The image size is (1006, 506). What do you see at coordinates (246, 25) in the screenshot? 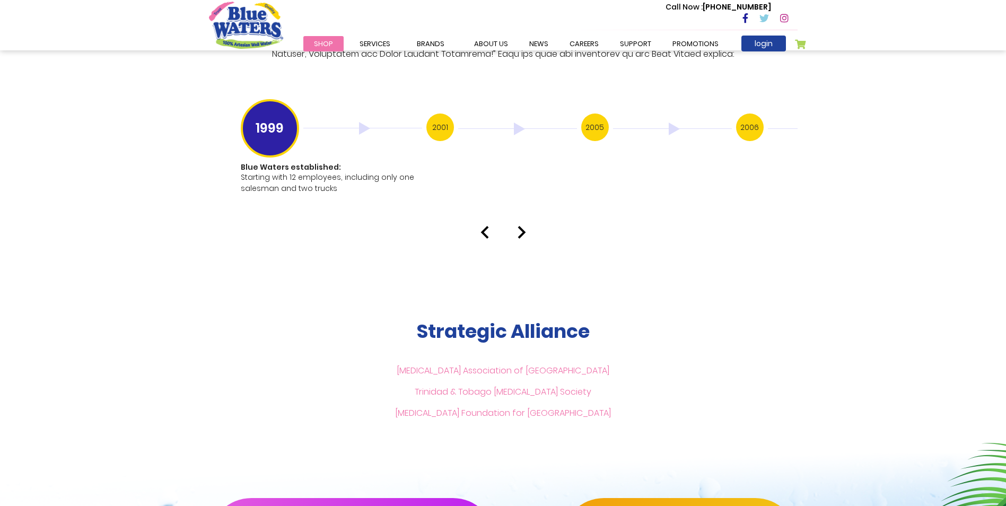
I see `a: store logo` at bounding box center [246, 25].